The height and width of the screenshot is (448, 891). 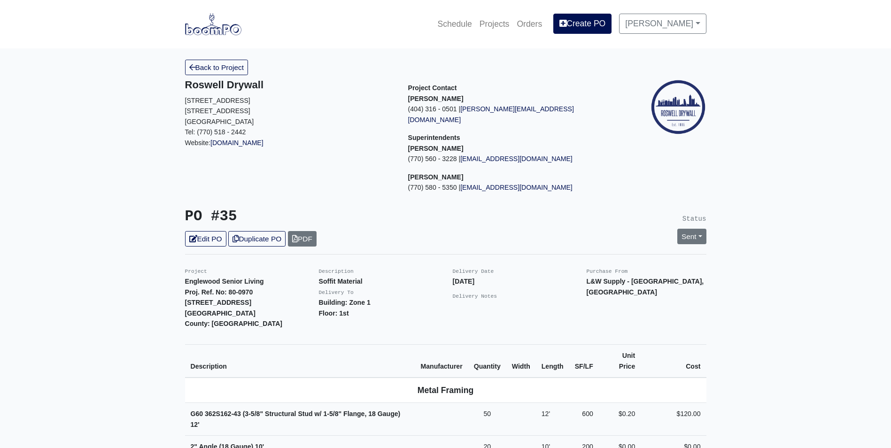 What do you see at coordinates (521, 361) in the screenshot?
I see `th: Width` at bounding box center [521, 361].